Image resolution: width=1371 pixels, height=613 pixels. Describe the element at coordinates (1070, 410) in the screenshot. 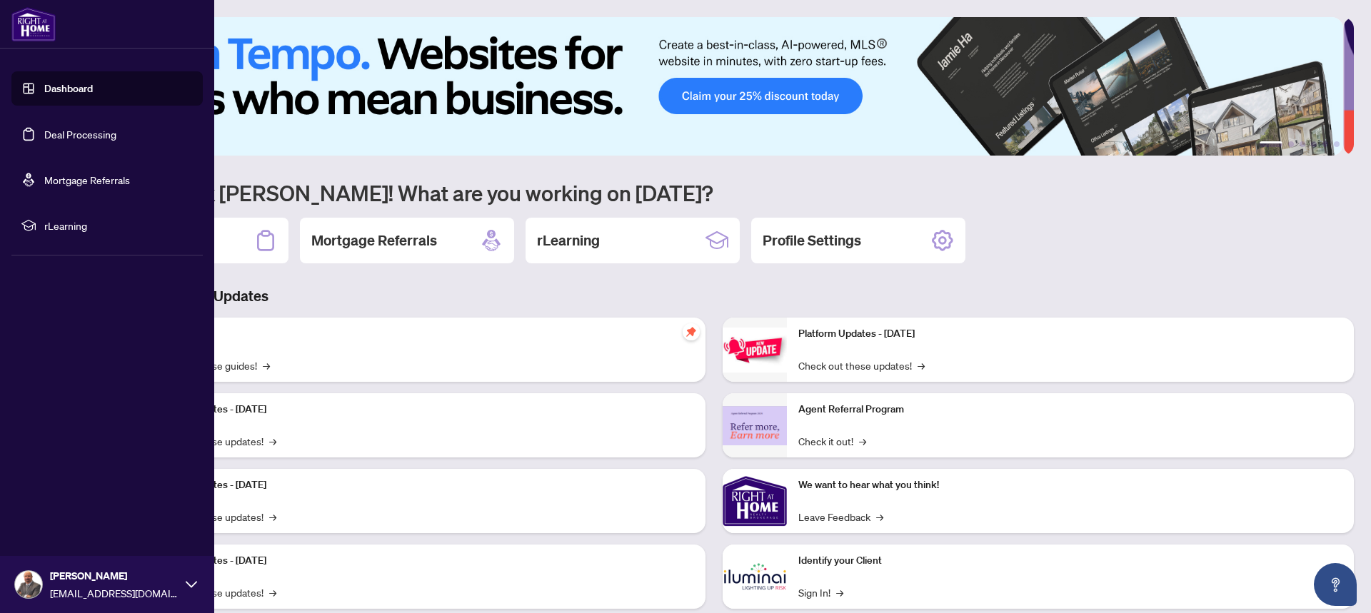

I see `p: Agent Referral Program` at that location.